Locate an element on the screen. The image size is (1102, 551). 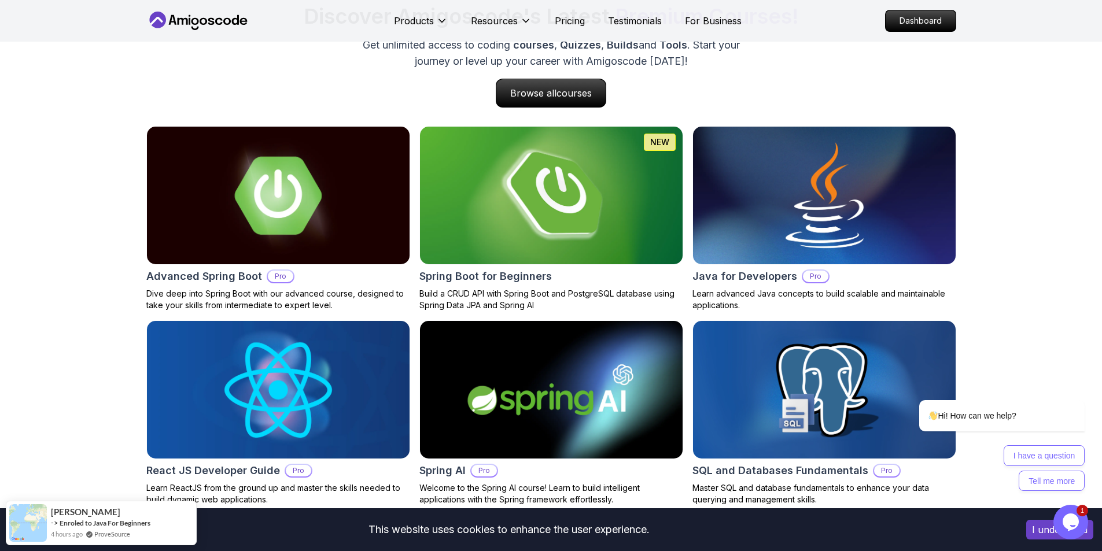
img: Spring AI card is located at coordinates (551, 390).